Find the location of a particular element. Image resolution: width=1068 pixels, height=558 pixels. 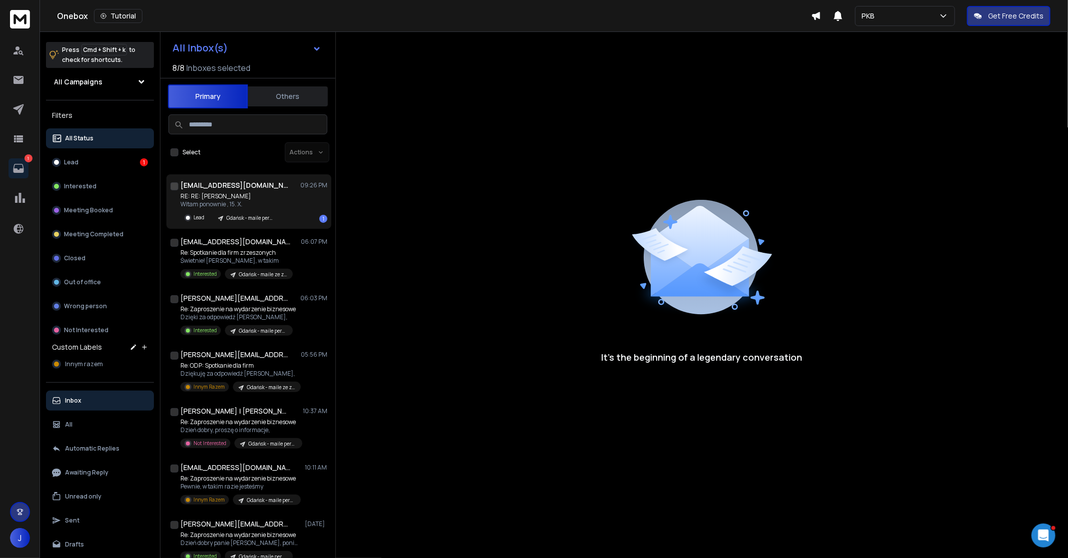

p: Pewnie, w takim razie jesteśmy is located at coordinates (240, 487).